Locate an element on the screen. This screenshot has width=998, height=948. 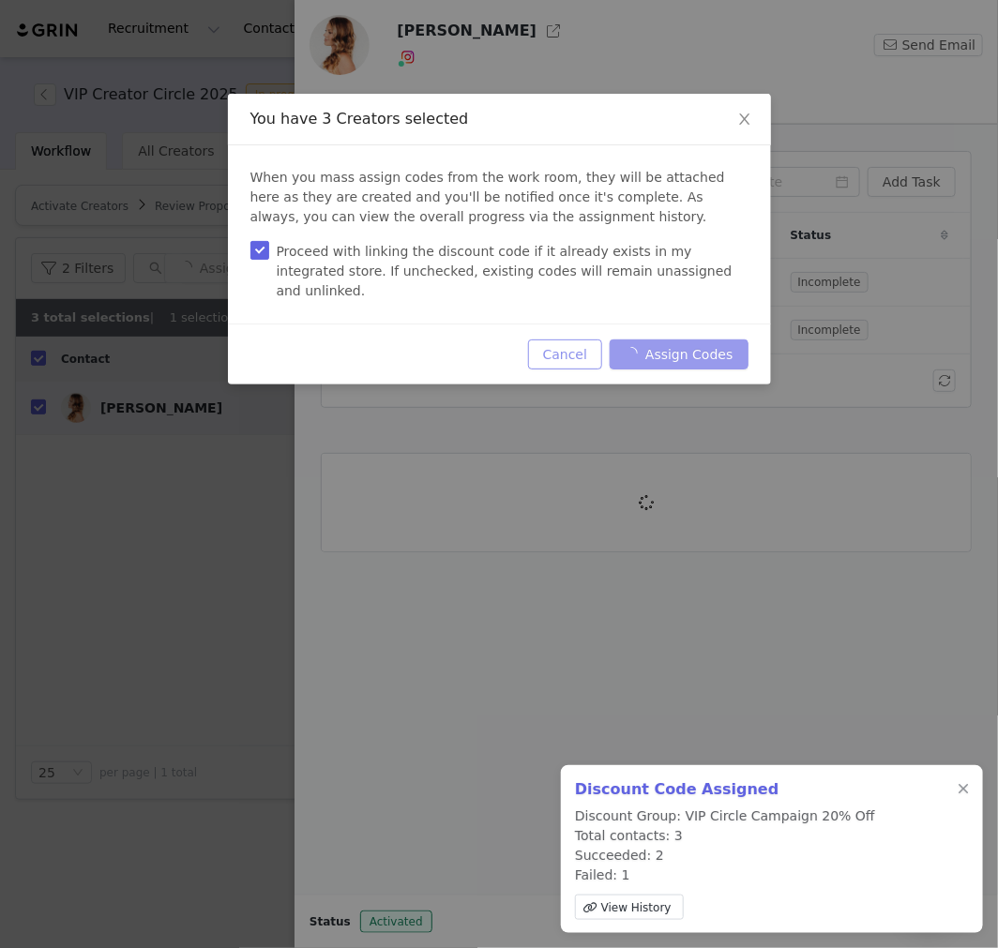
i: icon: close is located at coordinates (745, 119).